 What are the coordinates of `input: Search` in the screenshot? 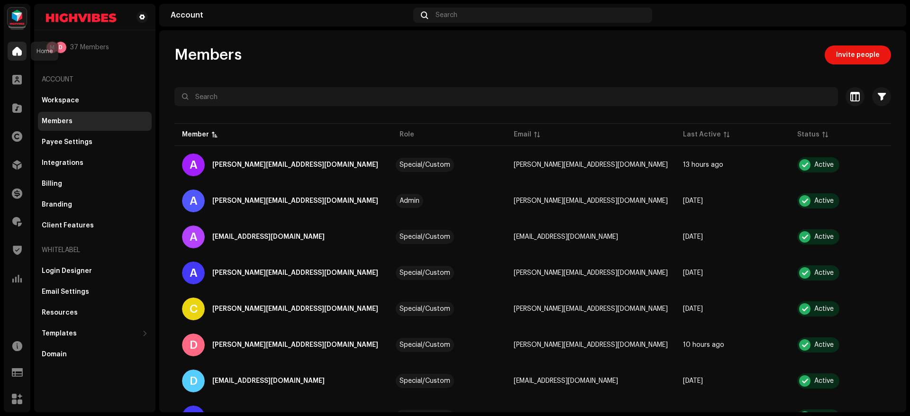 It's located at (506, 97).